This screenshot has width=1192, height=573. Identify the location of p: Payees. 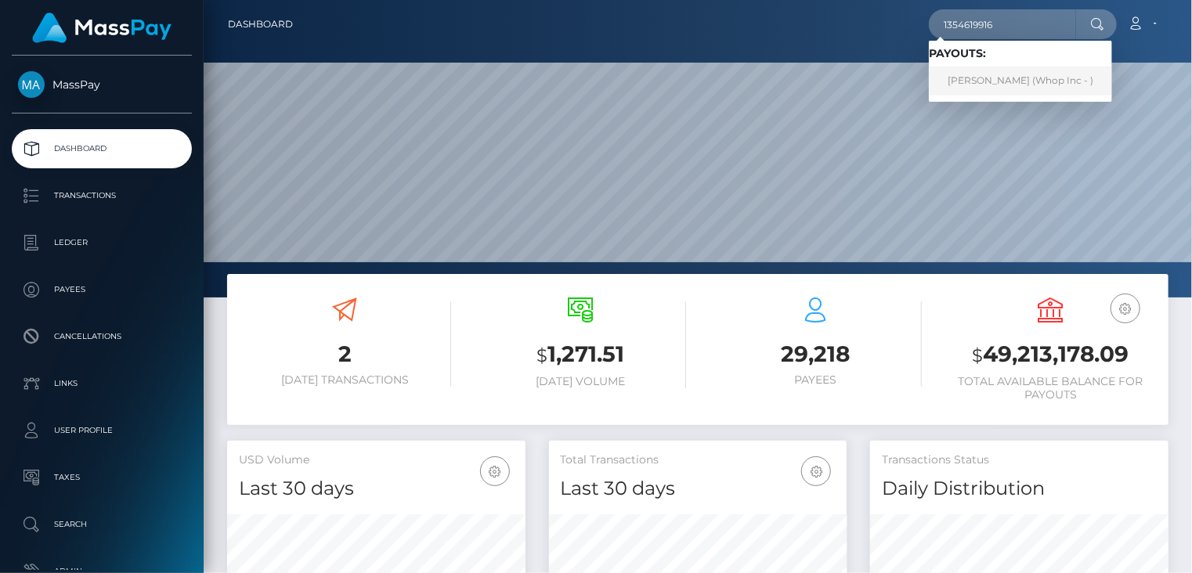
(102, 290).